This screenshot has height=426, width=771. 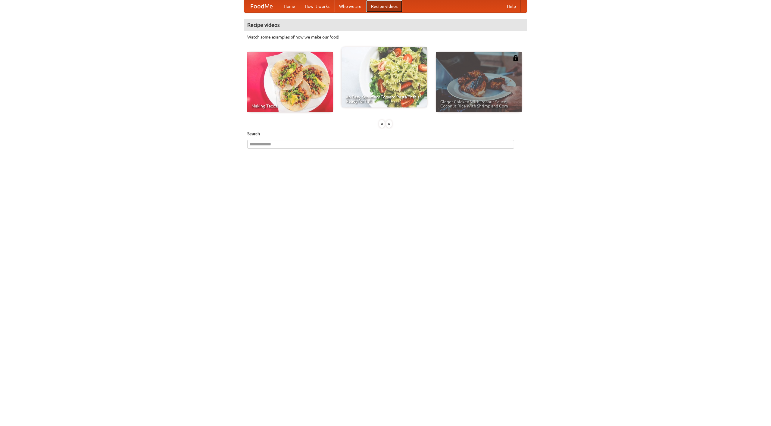 What do you see at coordinates (290, 82) in the screenshot?
I see `a: Making Tacos` at bounding box center [290, 82].